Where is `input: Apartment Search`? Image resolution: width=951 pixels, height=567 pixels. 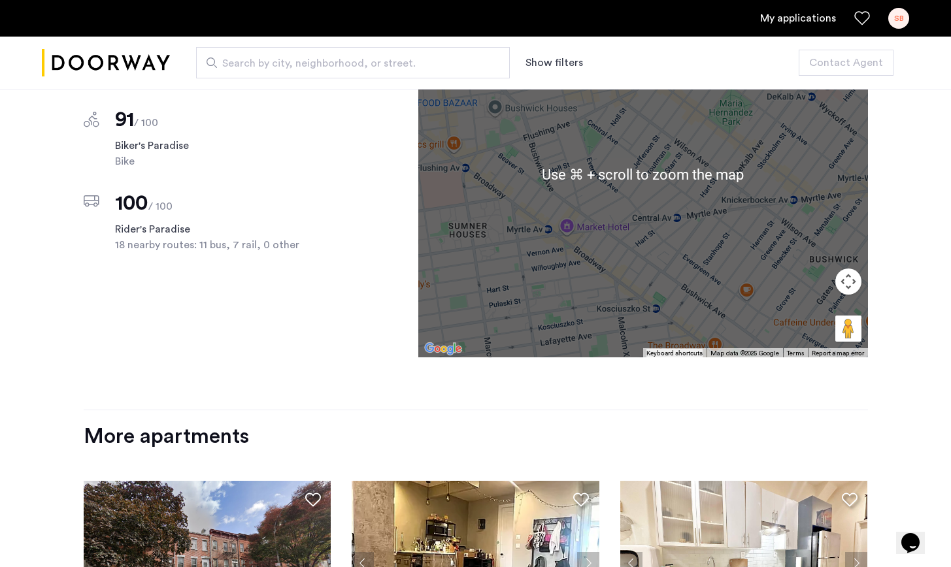
input: Apartment Search is located at coordinates (353, 63).